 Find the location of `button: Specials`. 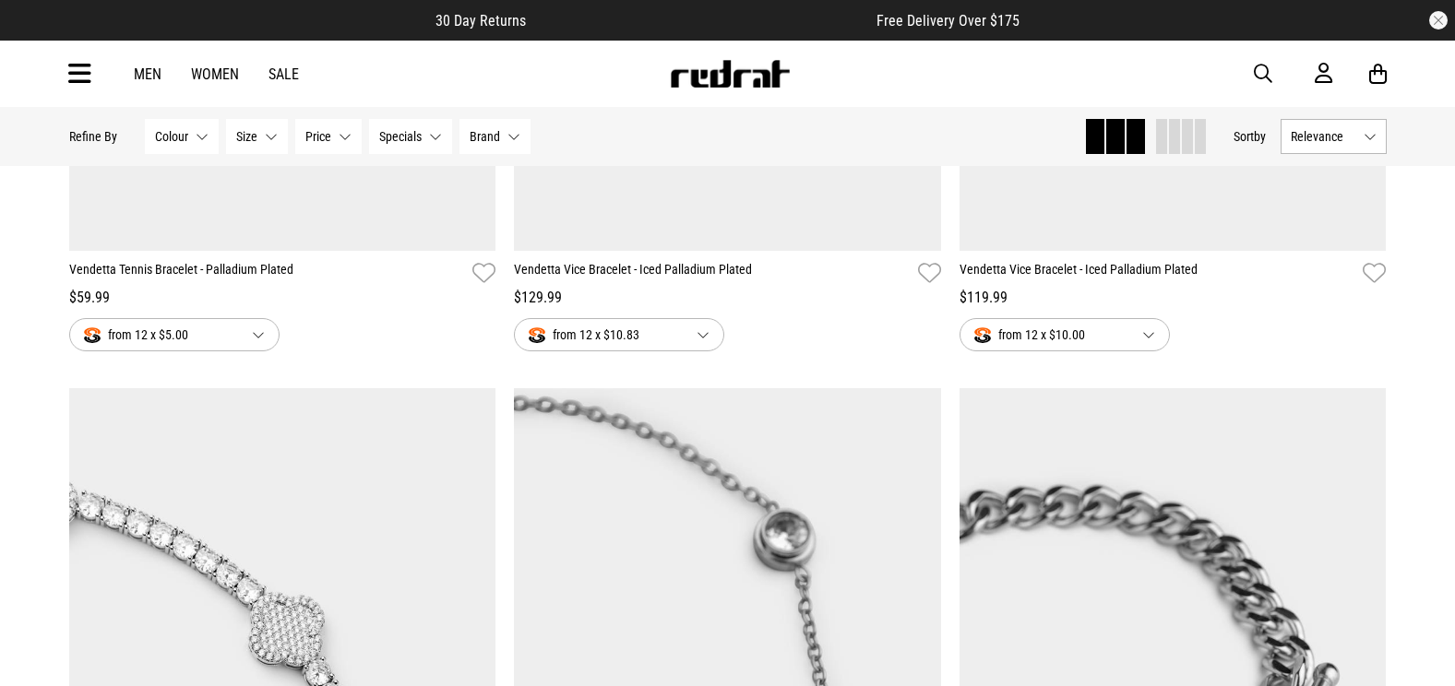

button: Specials is located at coordinates (411, 137).